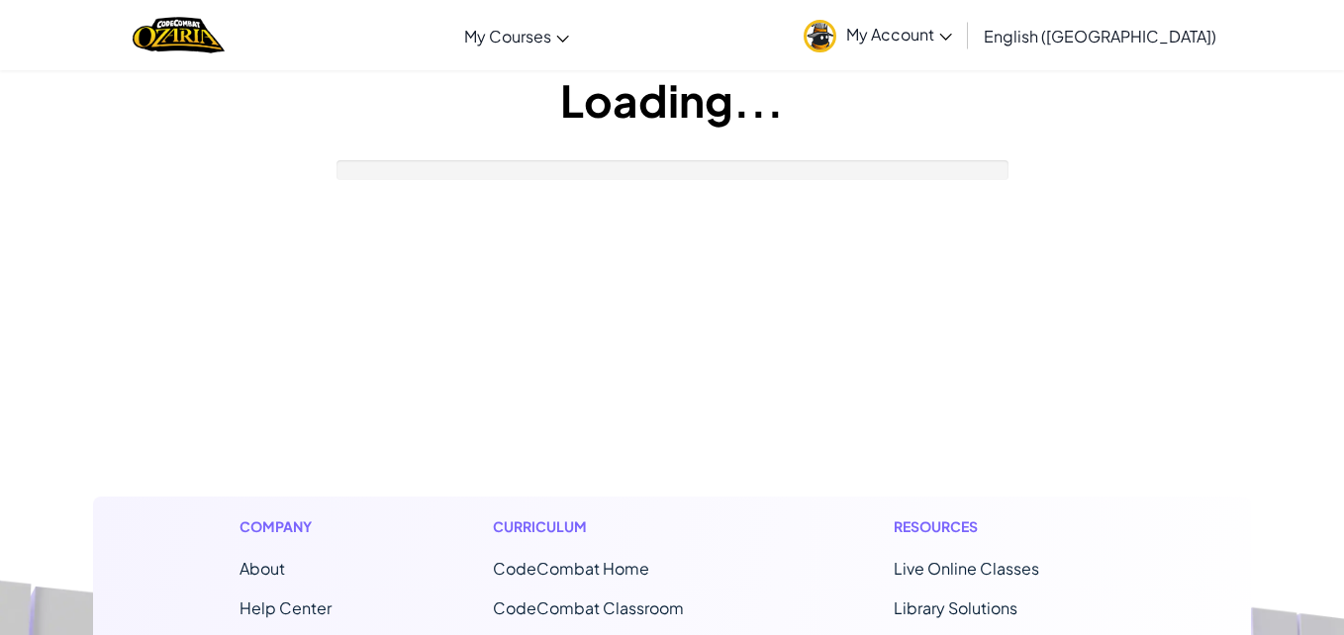  What do you see at coordinates (517, 36) in the screenshot?
I see `a: My Courses` at bounding box center [517, 36].